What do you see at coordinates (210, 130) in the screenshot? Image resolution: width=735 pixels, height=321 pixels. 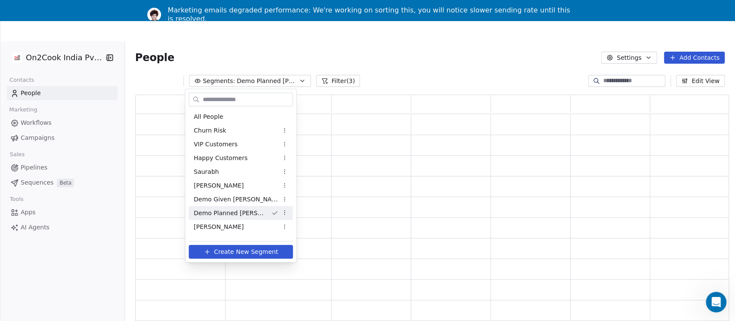 I see `span: Churn Risk` at bounding box center [210, 130].